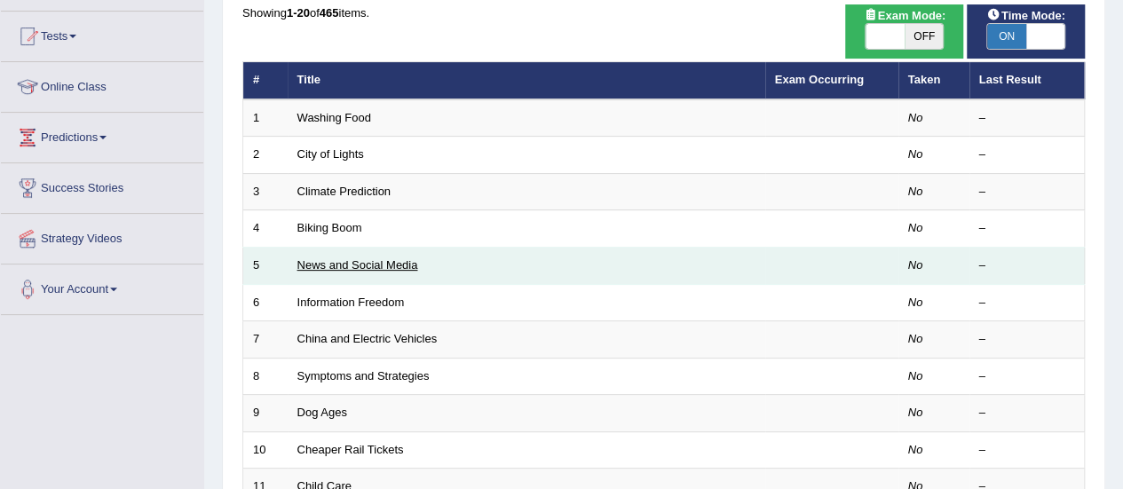 Image resolution: width=1123 pixels, height=489 pixels. Describe the element at coordinates (322, 412) in the screenshot. I see `a: Dog Ages` at that location.